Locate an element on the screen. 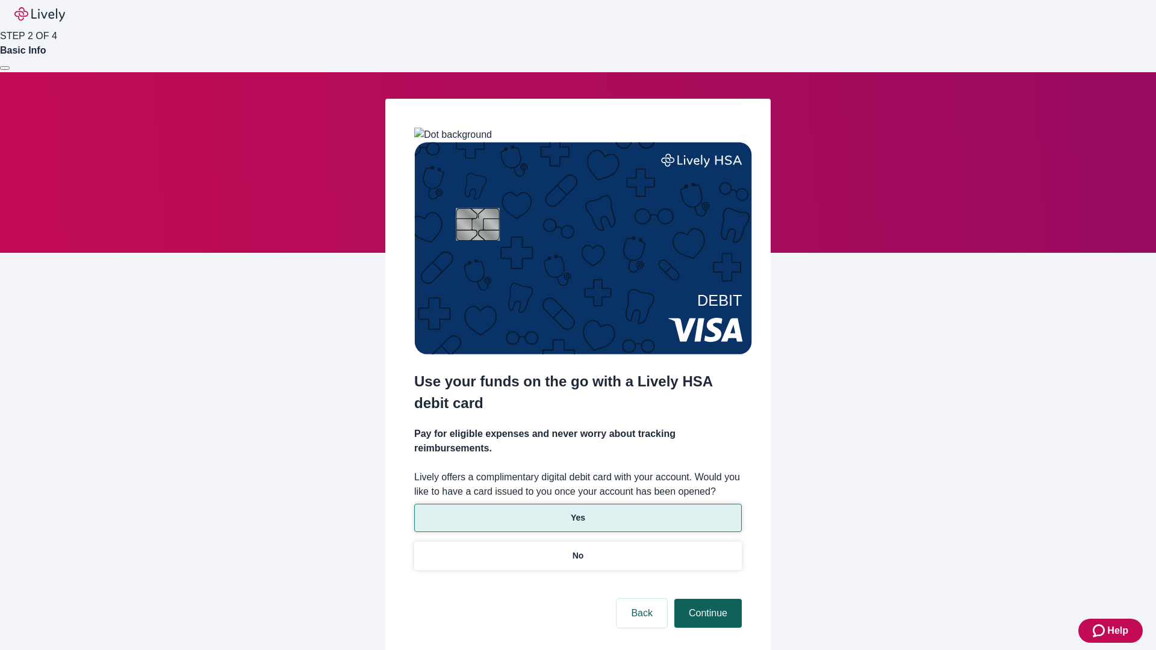 This screenshot has height=650, width=1156. h2: Use your funds on the go with a Lively HSA debit card is located at coordinates (578, 392).